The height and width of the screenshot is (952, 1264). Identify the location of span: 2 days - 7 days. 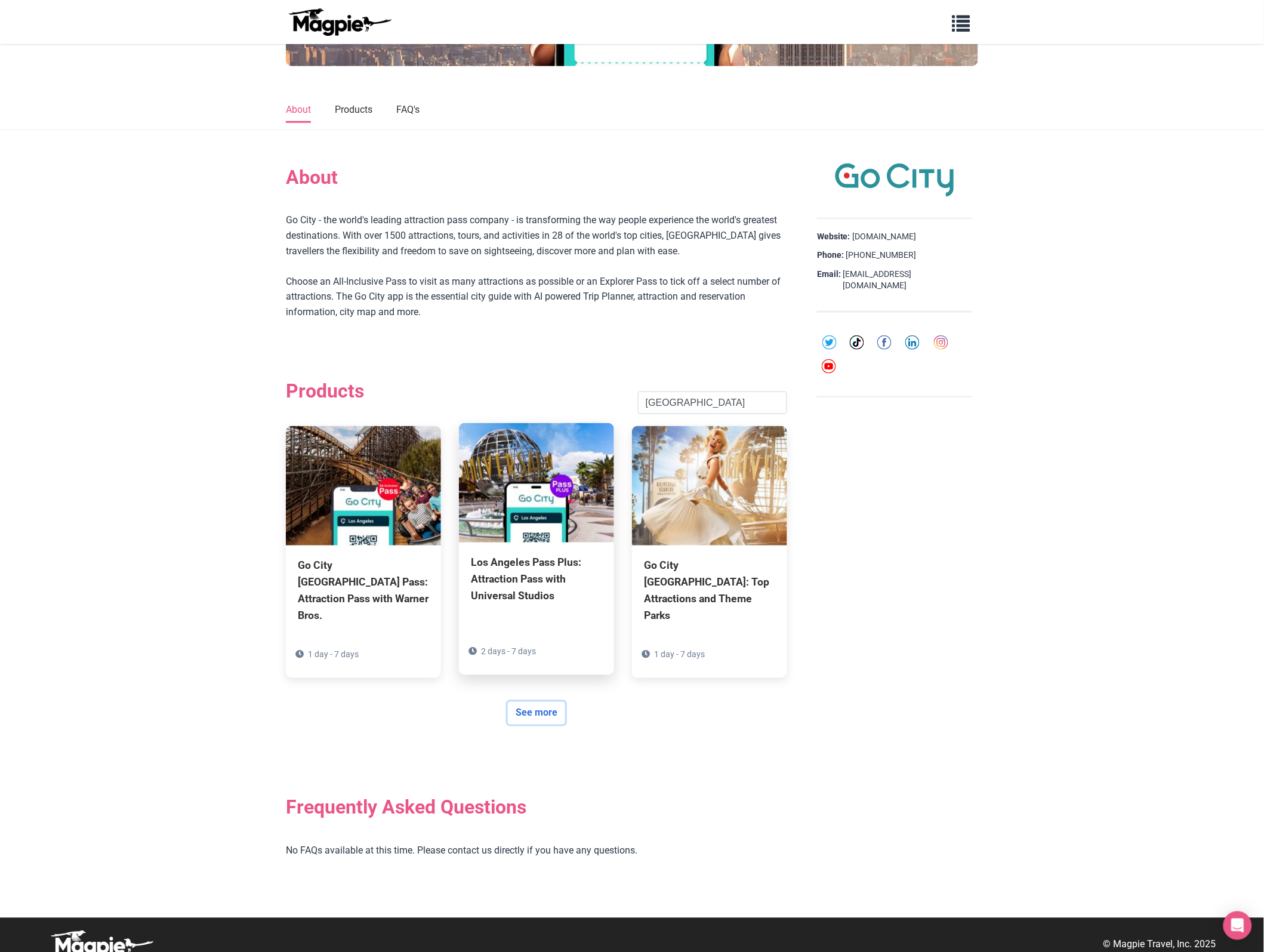
(508, 651).